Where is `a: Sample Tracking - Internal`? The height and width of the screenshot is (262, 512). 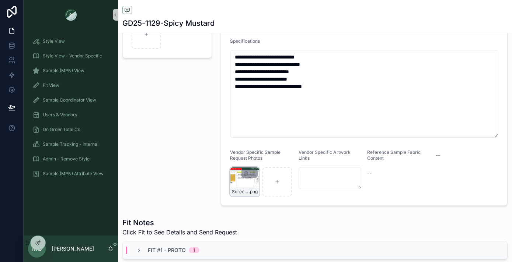
a: Sample Tracking - Internal is located at coordinates (71, 144).